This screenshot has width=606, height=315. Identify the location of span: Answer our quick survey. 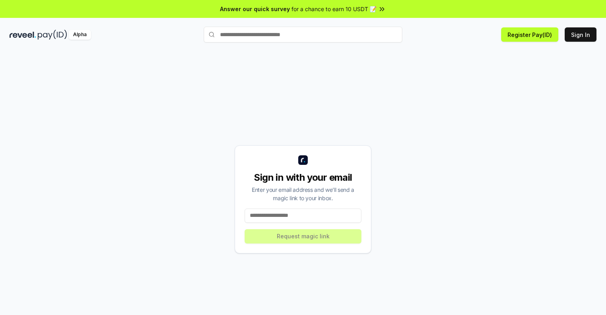
(255, 9).